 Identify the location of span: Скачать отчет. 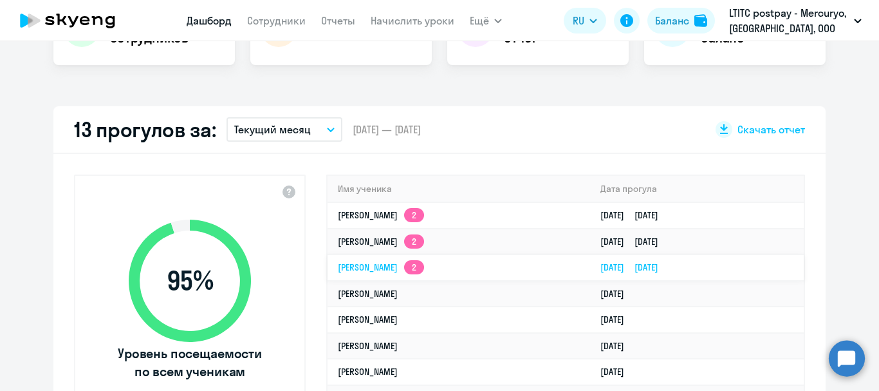
(771, 129).